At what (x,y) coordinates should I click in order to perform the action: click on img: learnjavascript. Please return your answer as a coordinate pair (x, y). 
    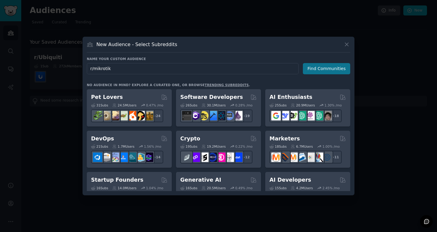
    Looking at the image, I should click on (204, 116).